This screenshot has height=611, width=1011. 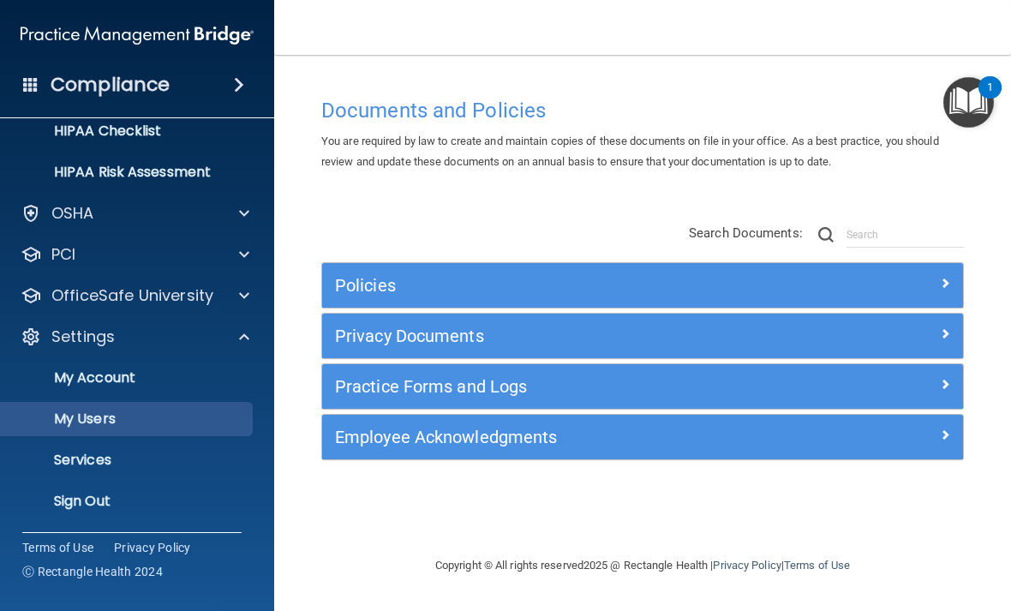 I want to click on h4: Documents and Policies, so click(x=642, y=110).